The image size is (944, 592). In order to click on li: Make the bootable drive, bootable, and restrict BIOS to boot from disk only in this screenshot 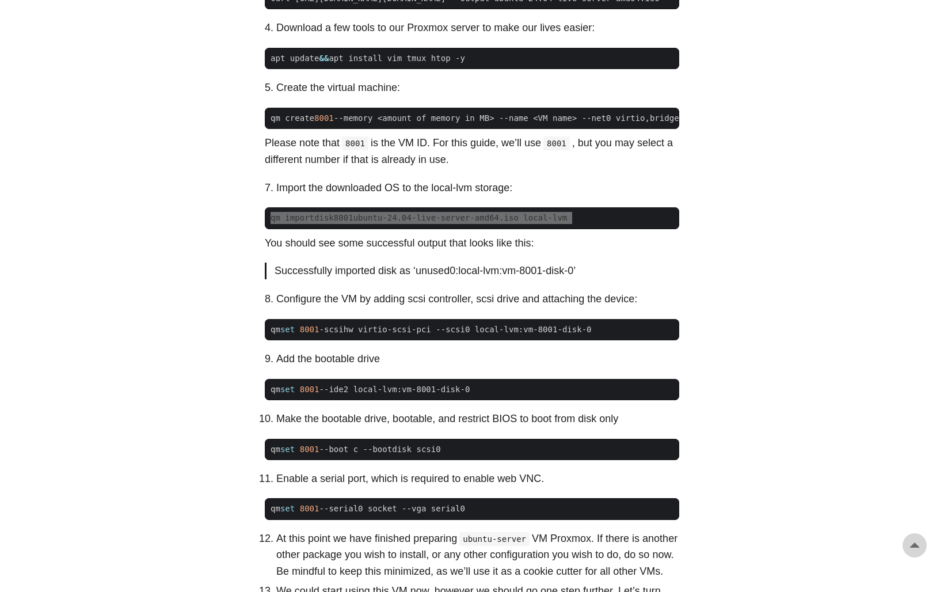, I will do `click(478, 418)`.